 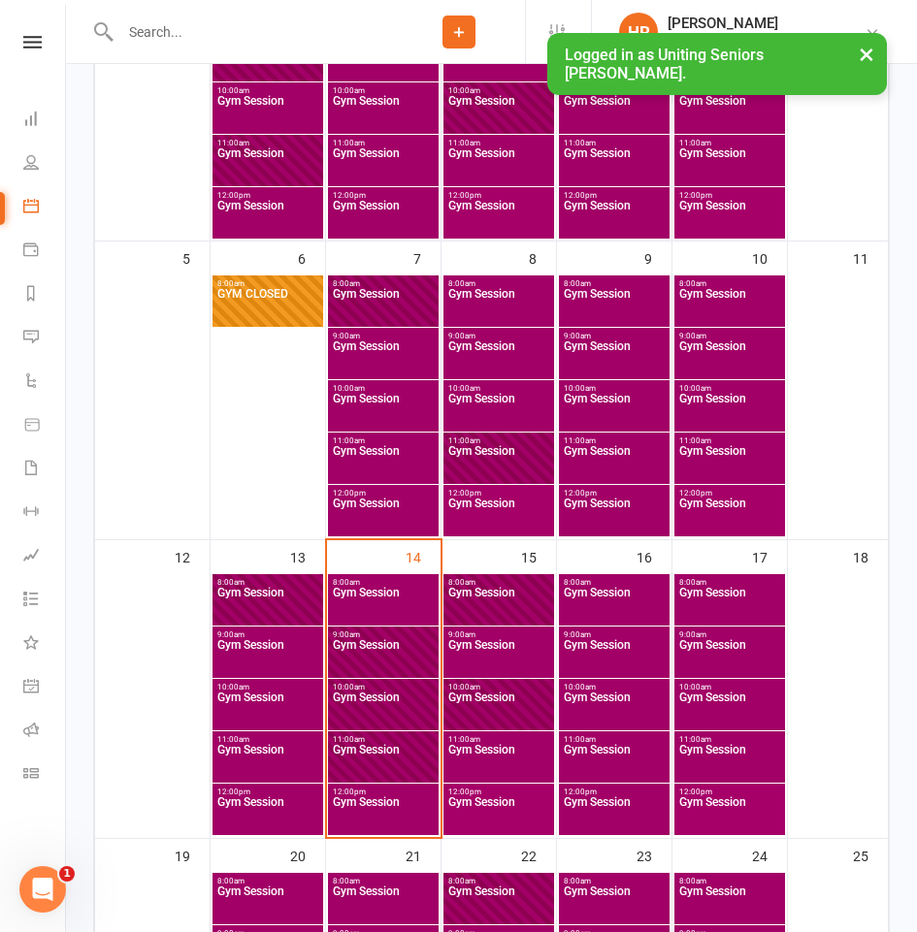 I want to click on input: Search..., so click(x=253, y=32).